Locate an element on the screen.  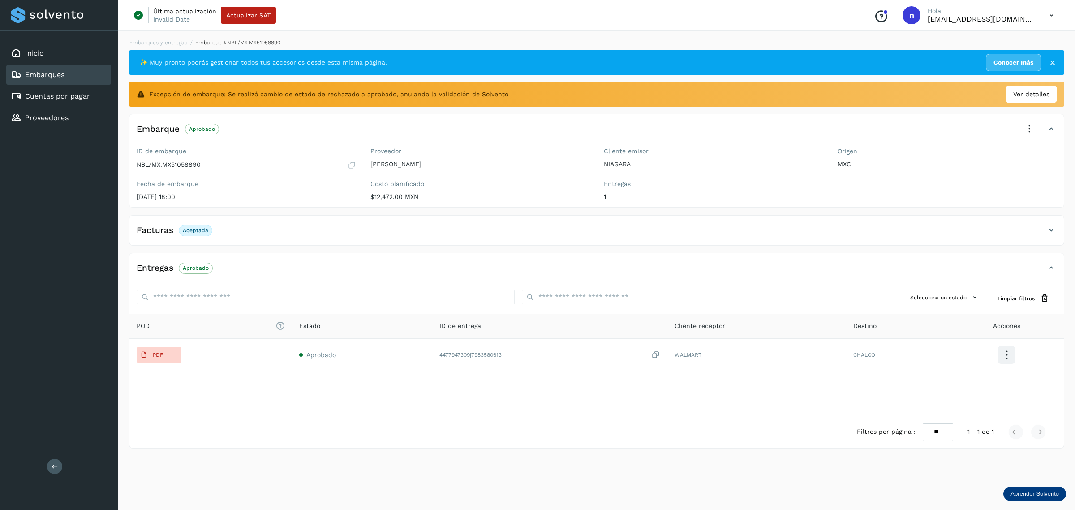
div: EntregasAprobado is located at coordinates (597, 272).